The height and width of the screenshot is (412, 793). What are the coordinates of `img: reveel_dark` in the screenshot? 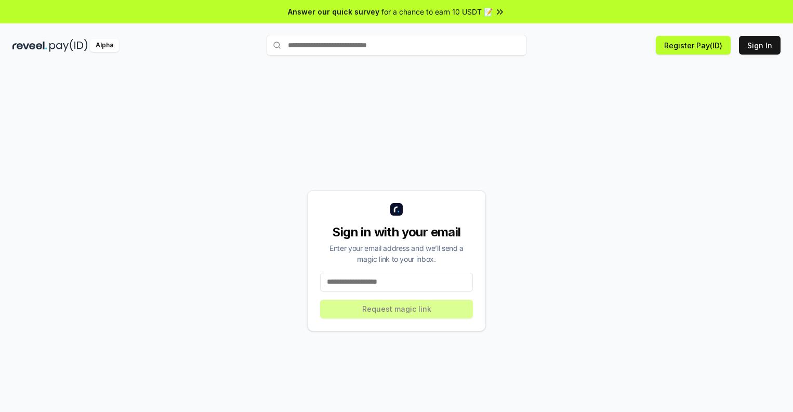 It's located at (30, 45).